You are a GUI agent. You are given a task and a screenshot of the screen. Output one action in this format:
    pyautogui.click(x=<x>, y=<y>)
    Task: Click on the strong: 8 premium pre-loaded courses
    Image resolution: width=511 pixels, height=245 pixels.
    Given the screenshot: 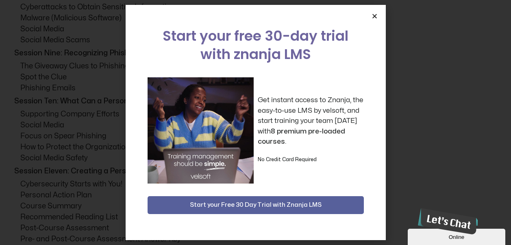 What is the action you would take?
    pyautogui.click(x=301, y=136)
    